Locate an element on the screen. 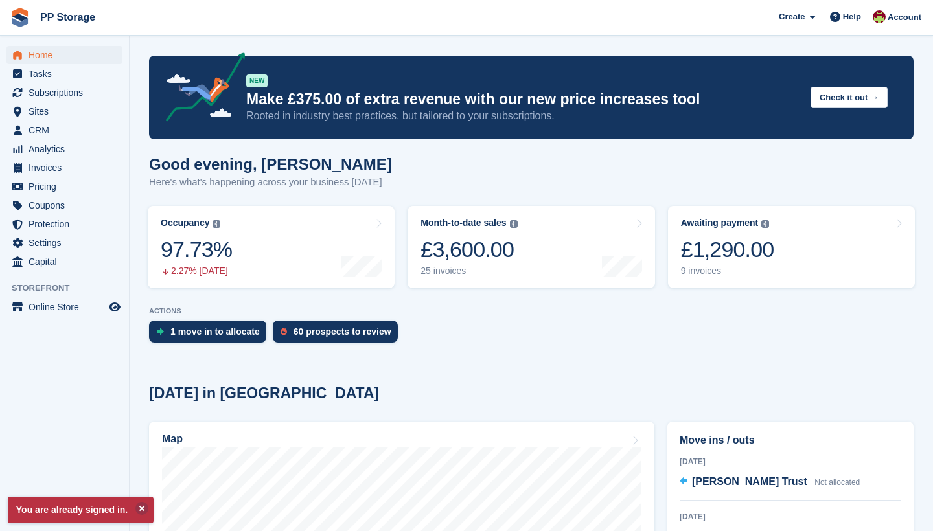  a: 1 move in to allocate is located at coordinates (211, 335).